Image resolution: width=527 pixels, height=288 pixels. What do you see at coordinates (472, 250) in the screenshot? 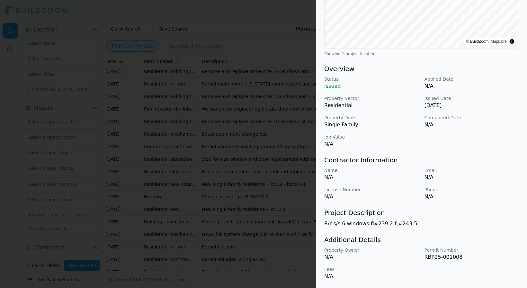
I see `p: Permit Number` at bounding box center [472, 250].